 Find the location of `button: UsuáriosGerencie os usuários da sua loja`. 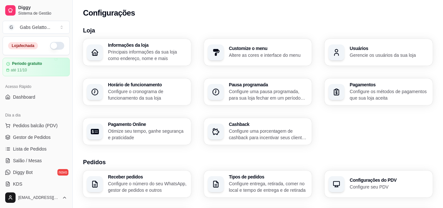

button: UsuáriosGerencie os usuários da sua loja is located at coordinates (378, 52).